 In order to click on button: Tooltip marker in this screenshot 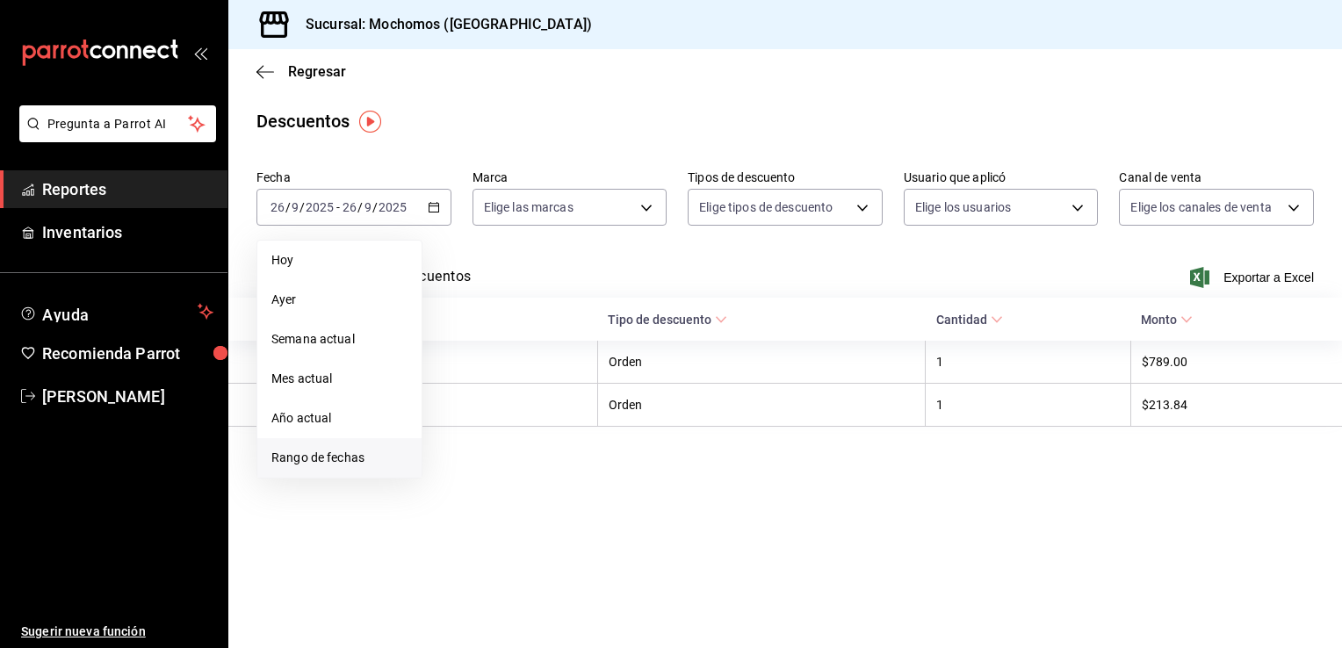, I will do `click(370, 121)`.